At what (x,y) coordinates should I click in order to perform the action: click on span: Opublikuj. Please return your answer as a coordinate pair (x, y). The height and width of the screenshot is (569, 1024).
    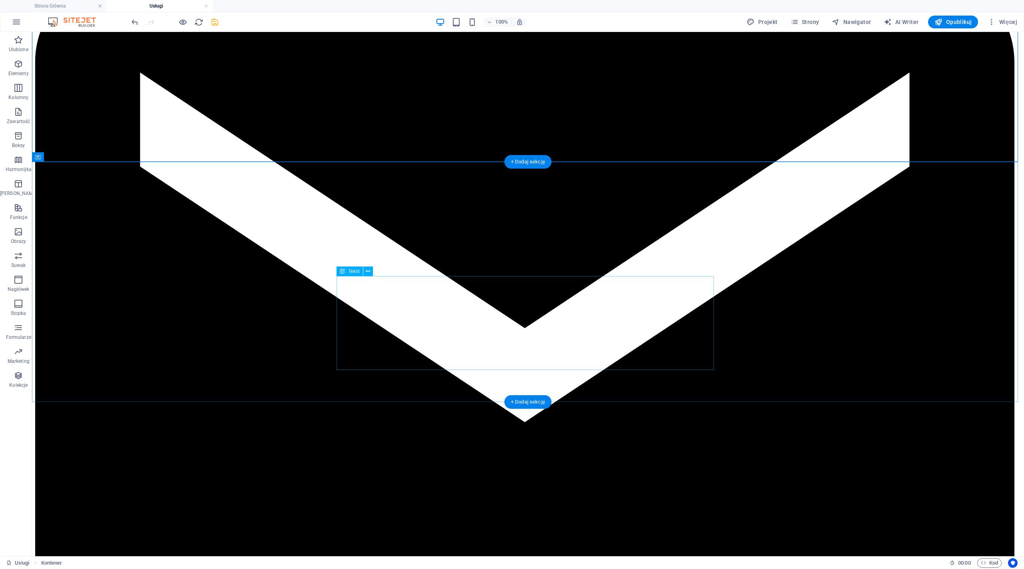
    Looking at the image, I should click on (953, 22).